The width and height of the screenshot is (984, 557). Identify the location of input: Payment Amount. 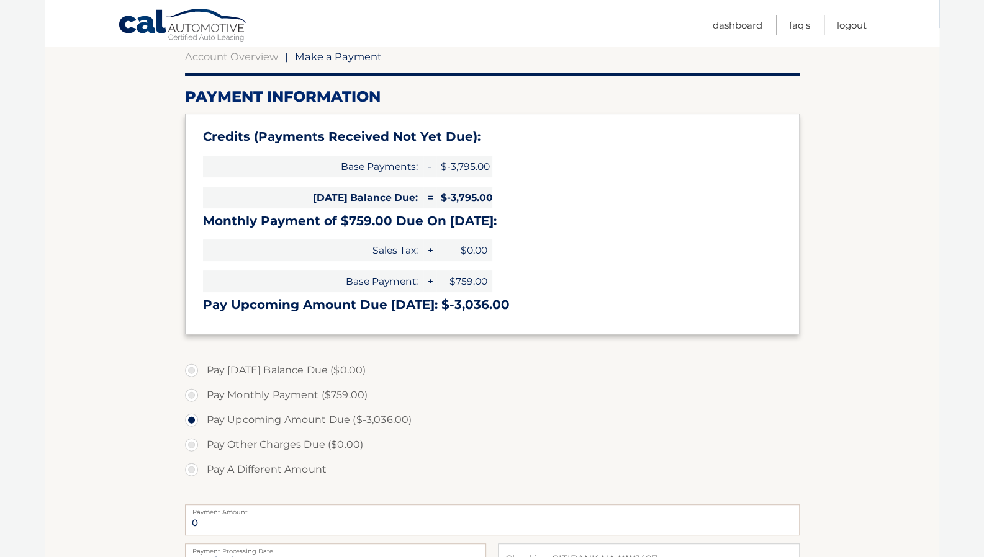
(492, 520).